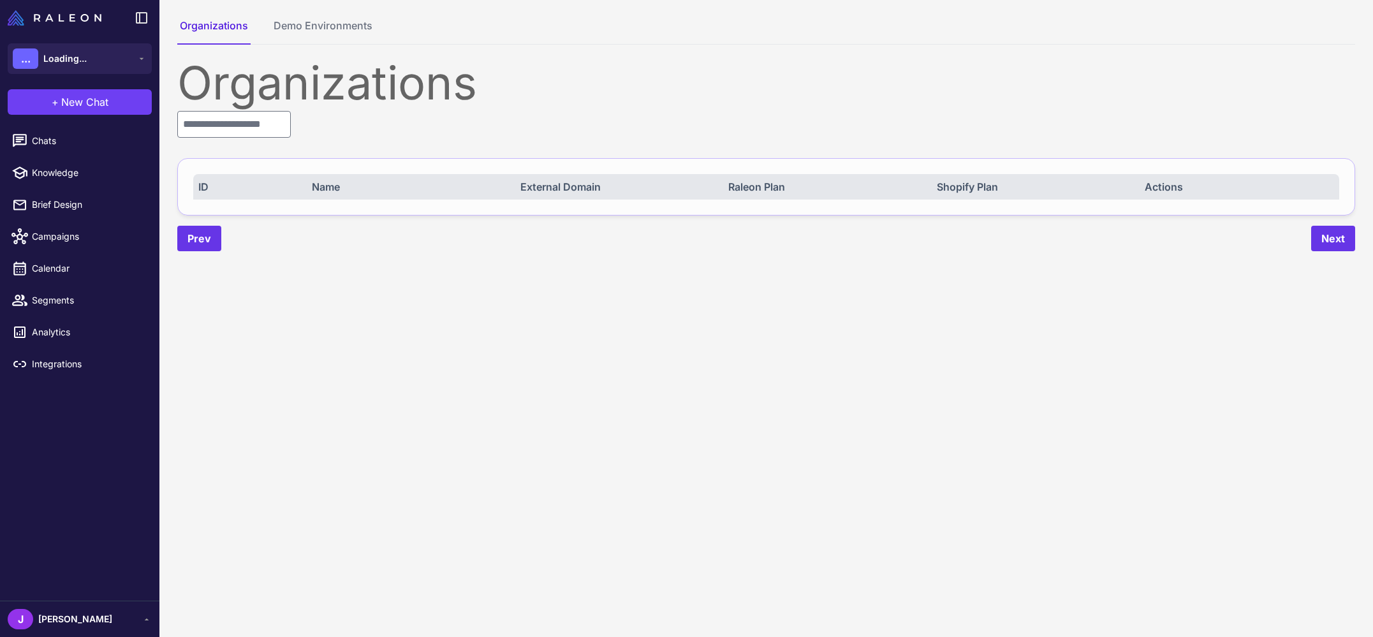 The height and width of the screenshot is (637, 1373). I want to click on div: Name, so click(406, 187).